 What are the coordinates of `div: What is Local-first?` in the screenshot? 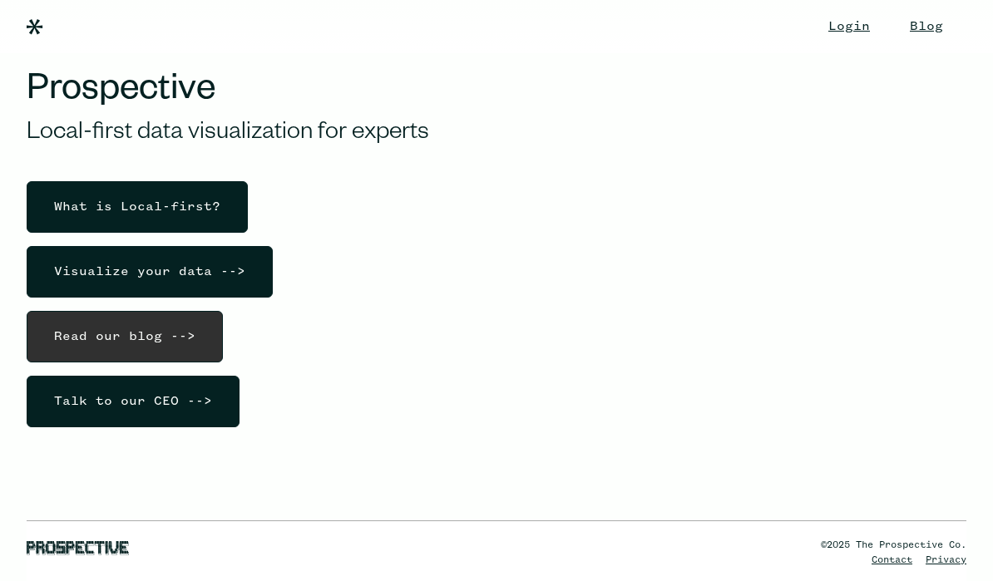 It's located at (137, 207).